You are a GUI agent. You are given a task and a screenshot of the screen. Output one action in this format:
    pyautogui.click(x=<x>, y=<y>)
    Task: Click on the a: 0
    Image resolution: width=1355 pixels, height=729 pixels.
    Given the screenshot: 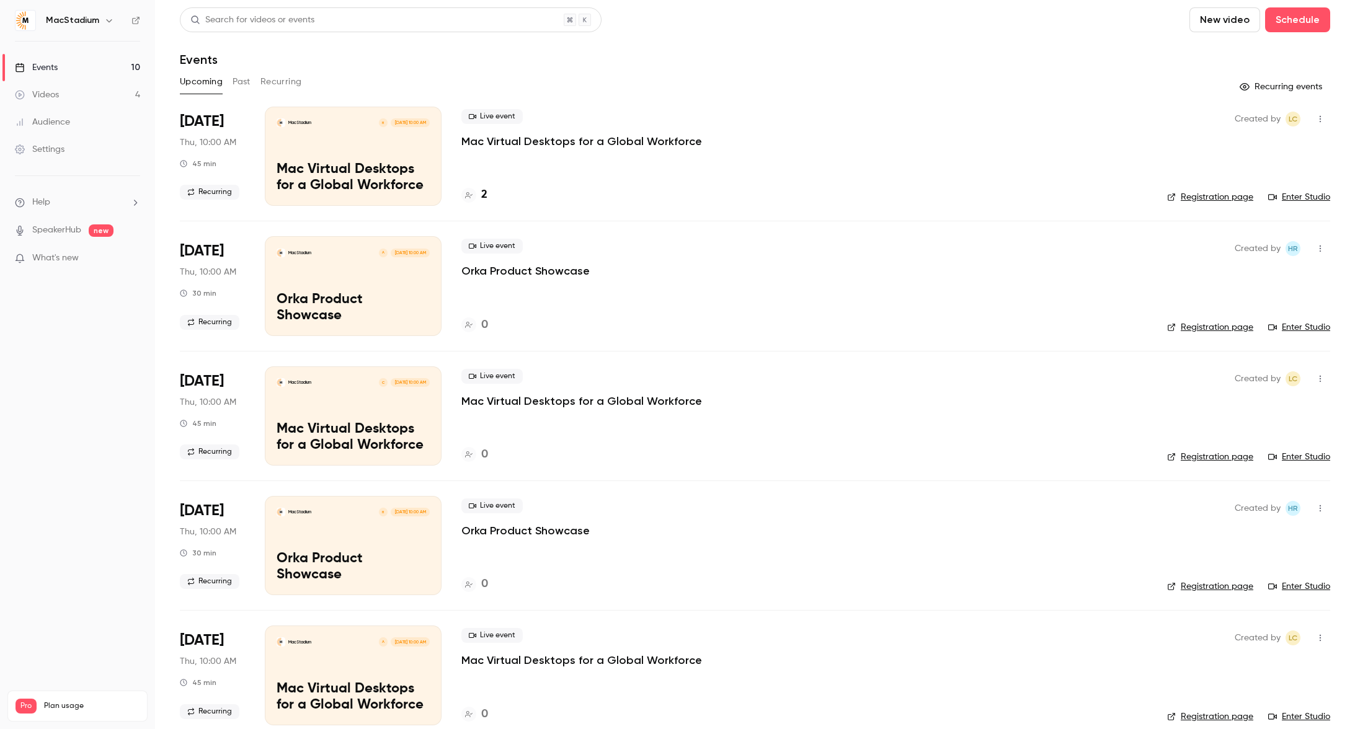 What is the action you would take?
    pyautogui.click(x=474, y=325)
    